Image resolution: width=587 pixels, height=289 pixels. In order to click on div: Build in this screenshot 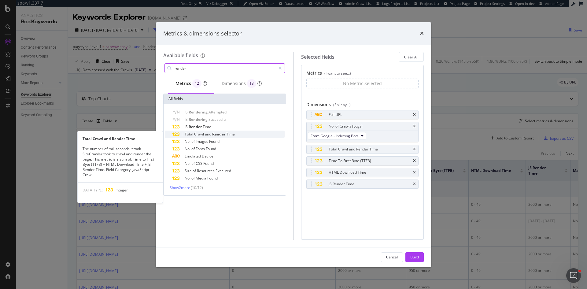, I will do `click(414, 257)`.